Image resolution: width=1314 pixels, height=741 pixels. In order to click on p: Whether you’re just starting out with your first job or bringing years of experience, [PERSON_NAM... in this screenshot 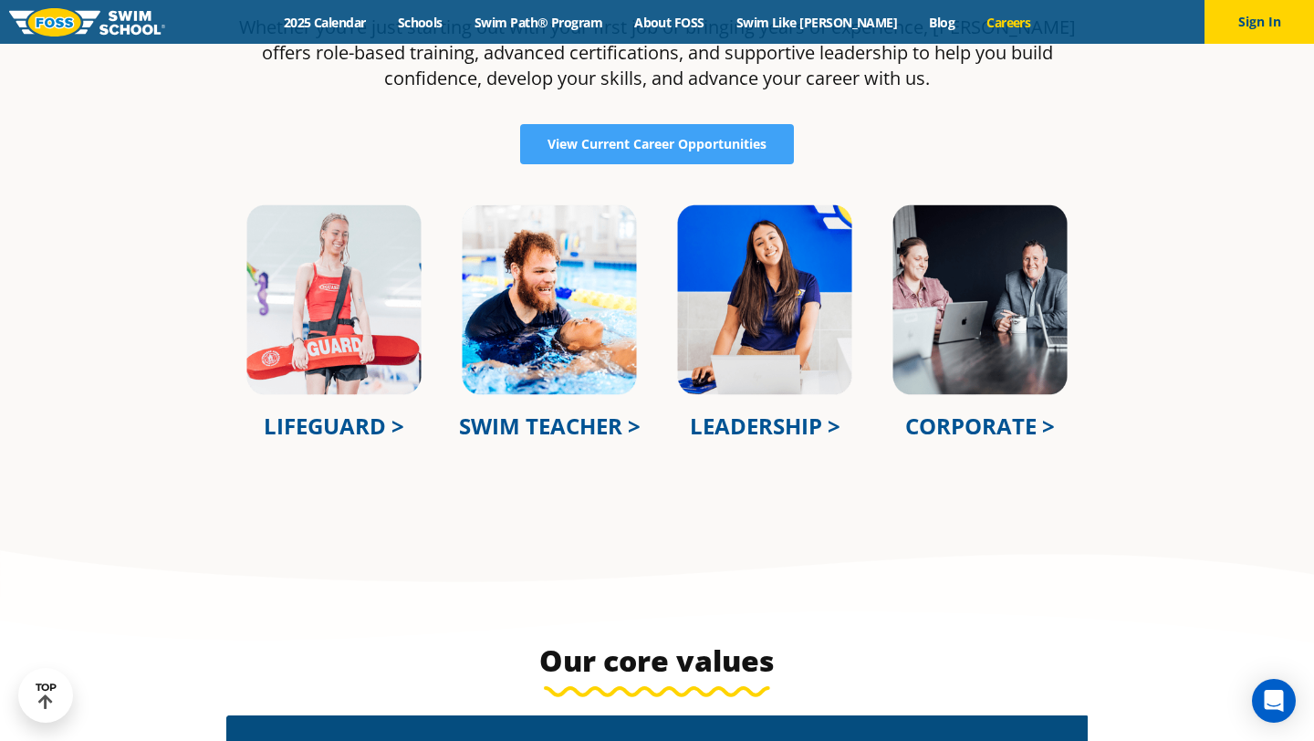, I will do `click(657, 53)`.